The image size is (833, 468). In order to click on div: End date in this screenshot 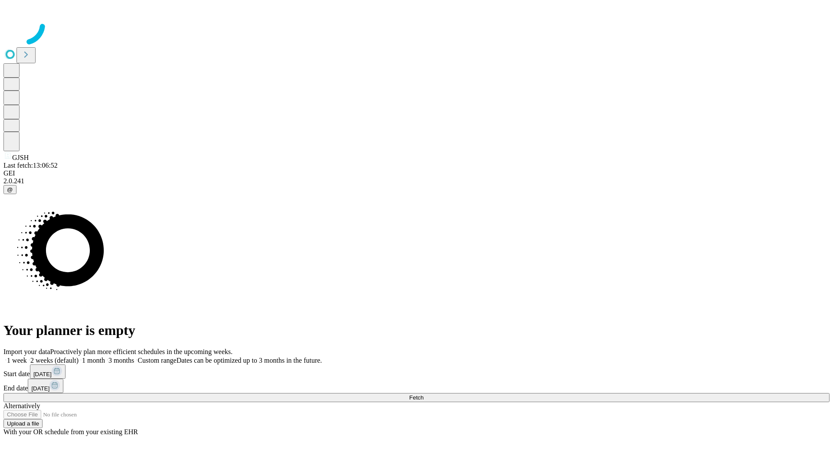, I will do `click(416, 386)`.